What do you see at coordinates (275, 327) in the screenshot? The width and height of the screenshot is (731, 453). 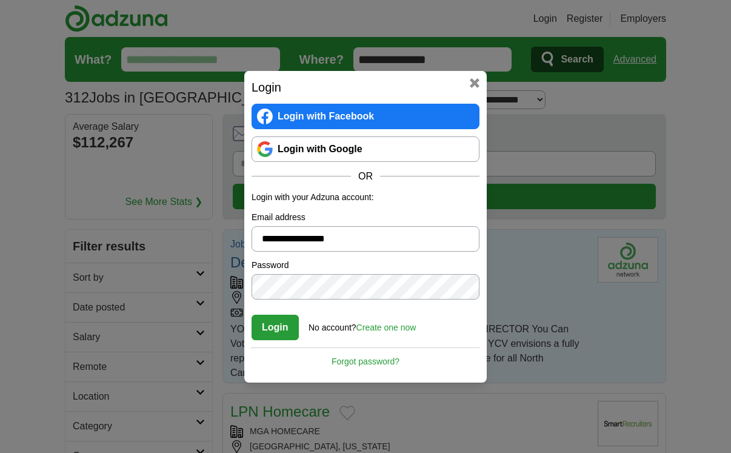 I see `button: Login` at bounding box center [275, 327].